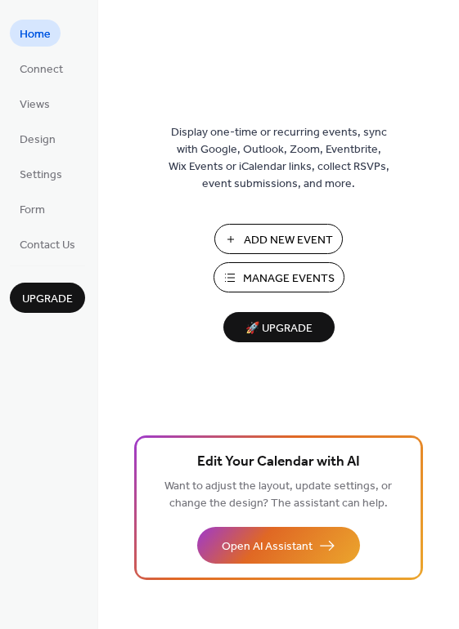 Image resolution: width=459 pixels, height=629 pixels. Describe the element at coordinates (35, 33) in the screenshot. I see `a: Home` at that location.